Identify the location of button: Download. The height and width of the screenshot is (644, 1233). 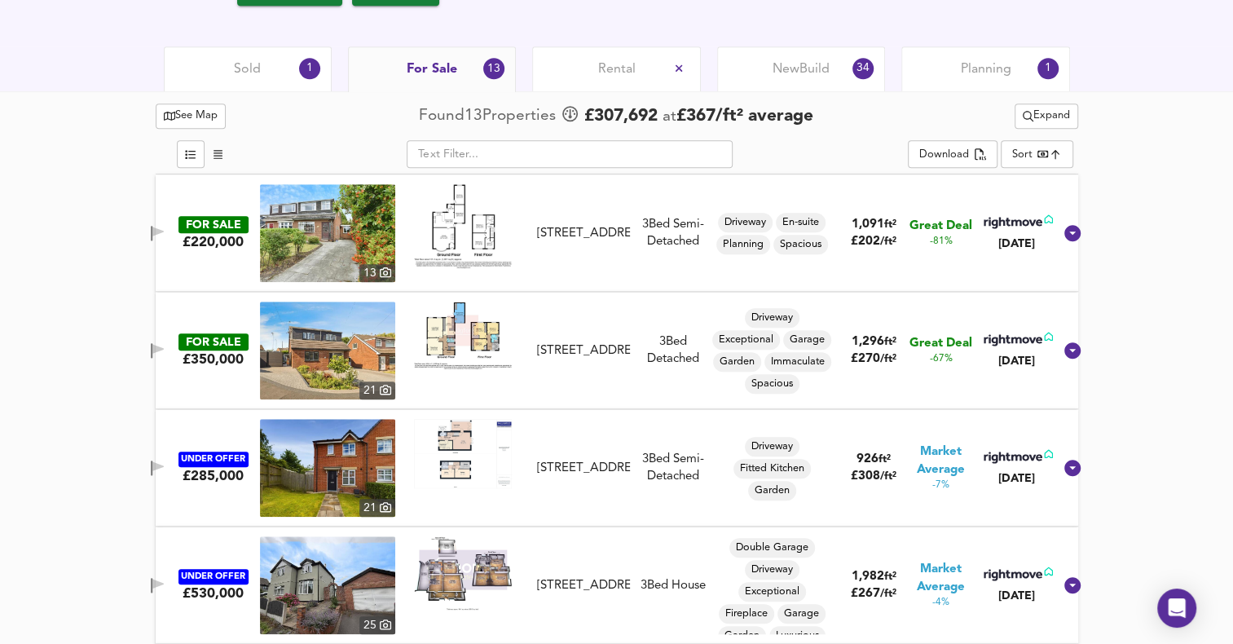
(952, 154).